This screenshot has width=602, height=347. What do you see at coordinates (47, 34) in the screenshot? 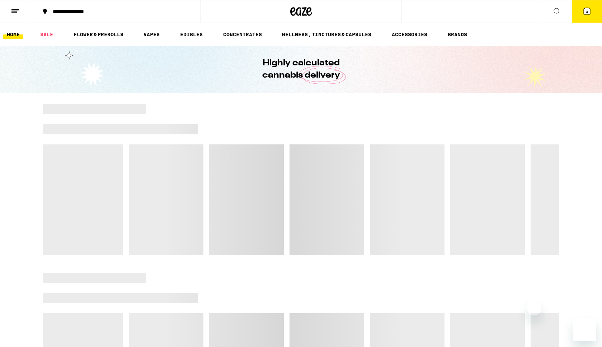
I see `a: SALE` at bounding box center [47, 34].